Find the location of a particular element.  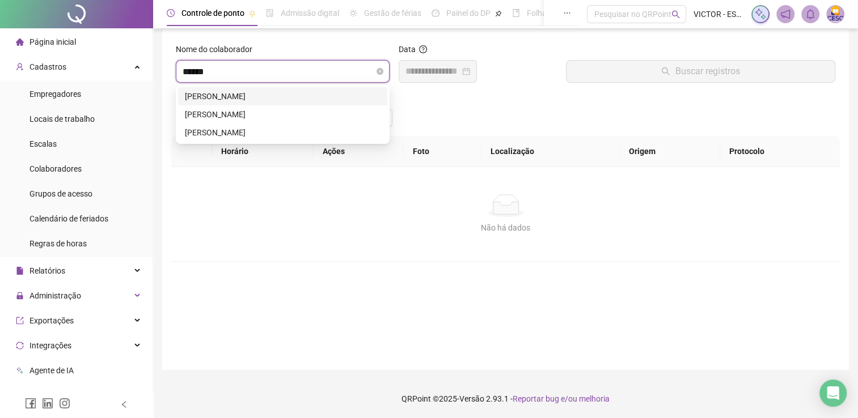

span: VICTOR - ESCOLA CESC is located at coordinates (718, 14).